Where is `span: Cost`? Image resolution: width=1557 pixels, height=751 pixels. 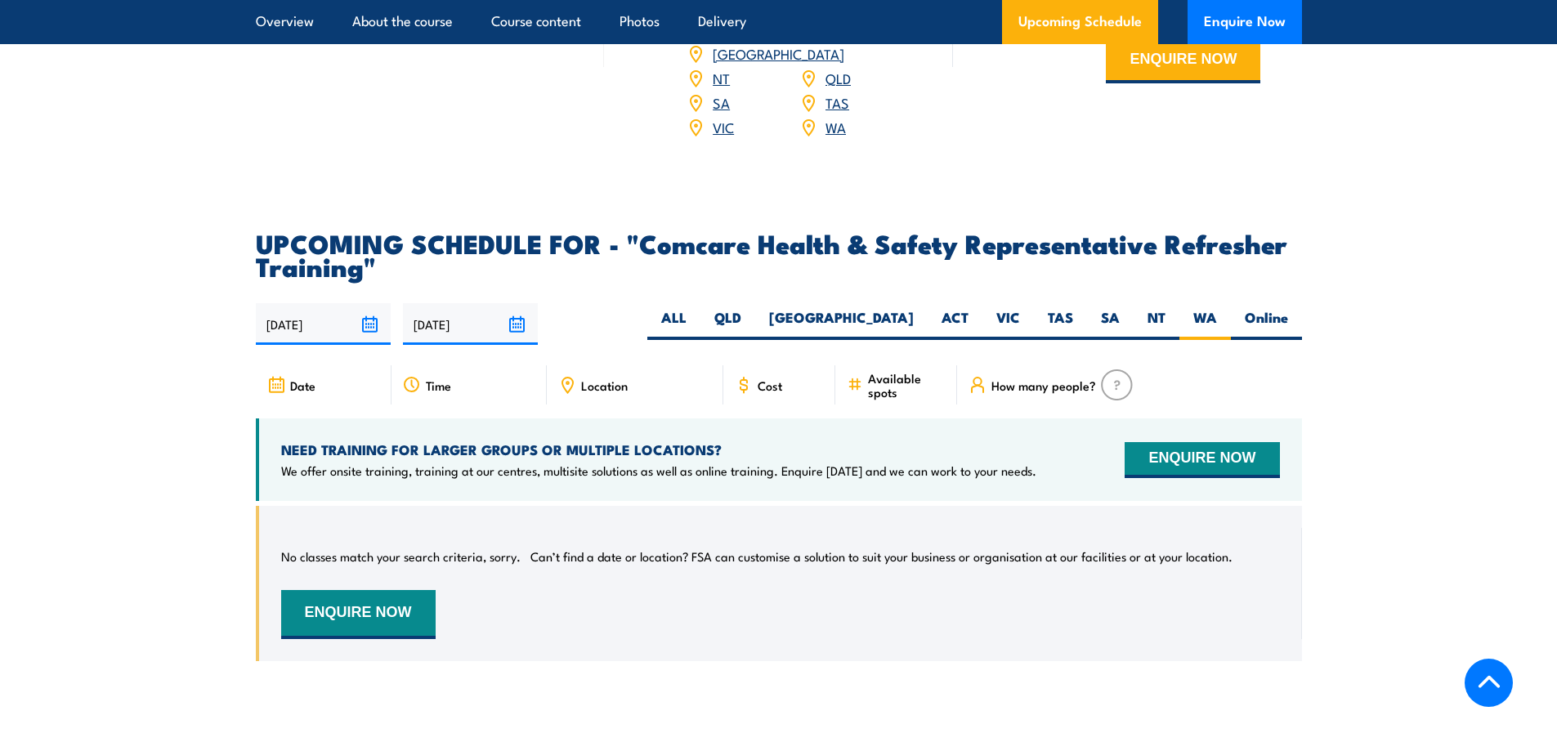 span: Cost is located at coordinates (770, 385).